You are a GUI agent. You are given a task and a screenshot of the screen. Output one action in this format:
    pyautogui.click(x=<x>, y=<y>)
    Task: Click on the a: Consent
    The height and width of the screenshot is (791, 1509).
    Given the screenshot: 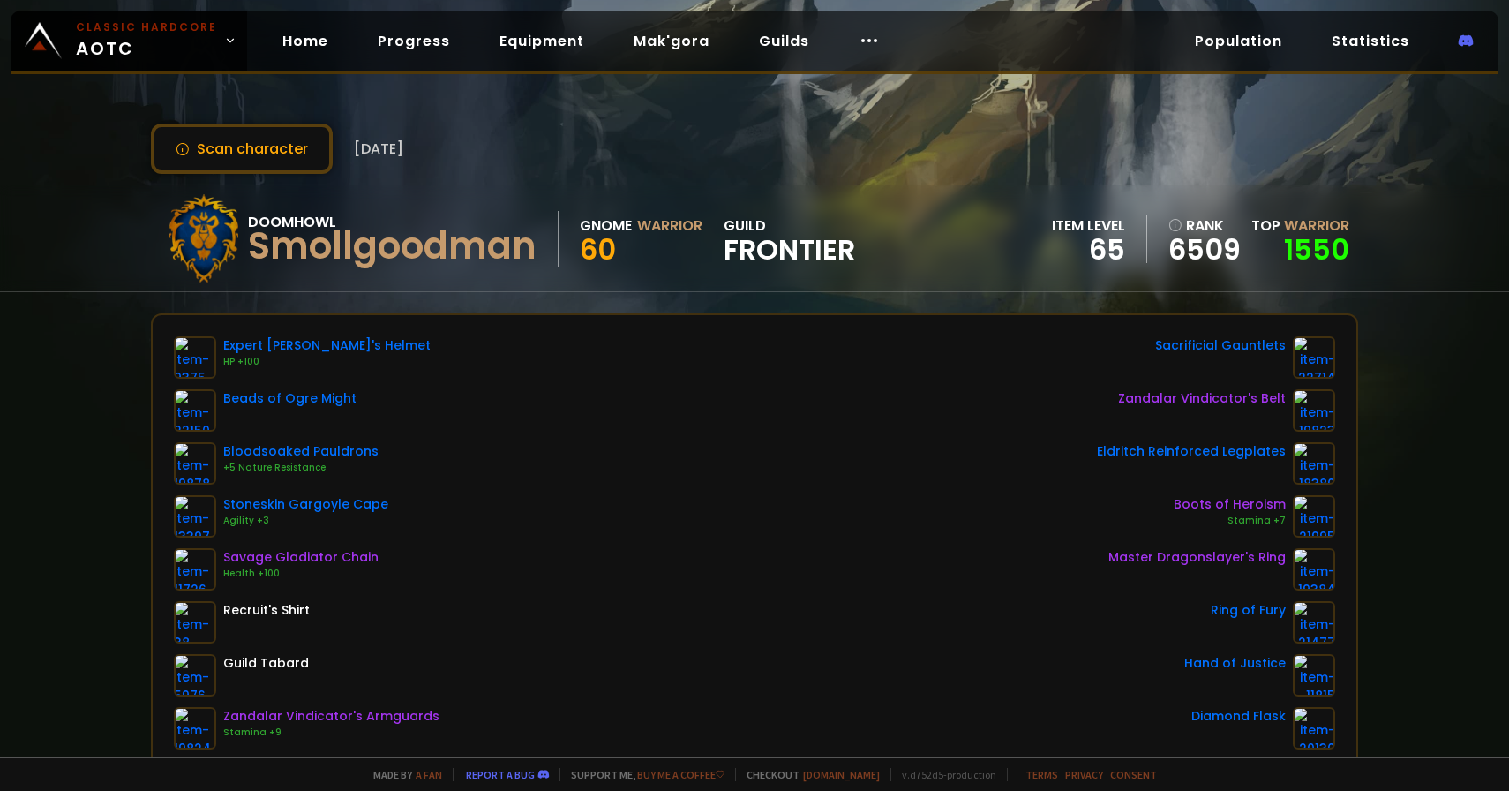 What is the action you would take?
    pyautogui.click(x=1133, y=774)
    